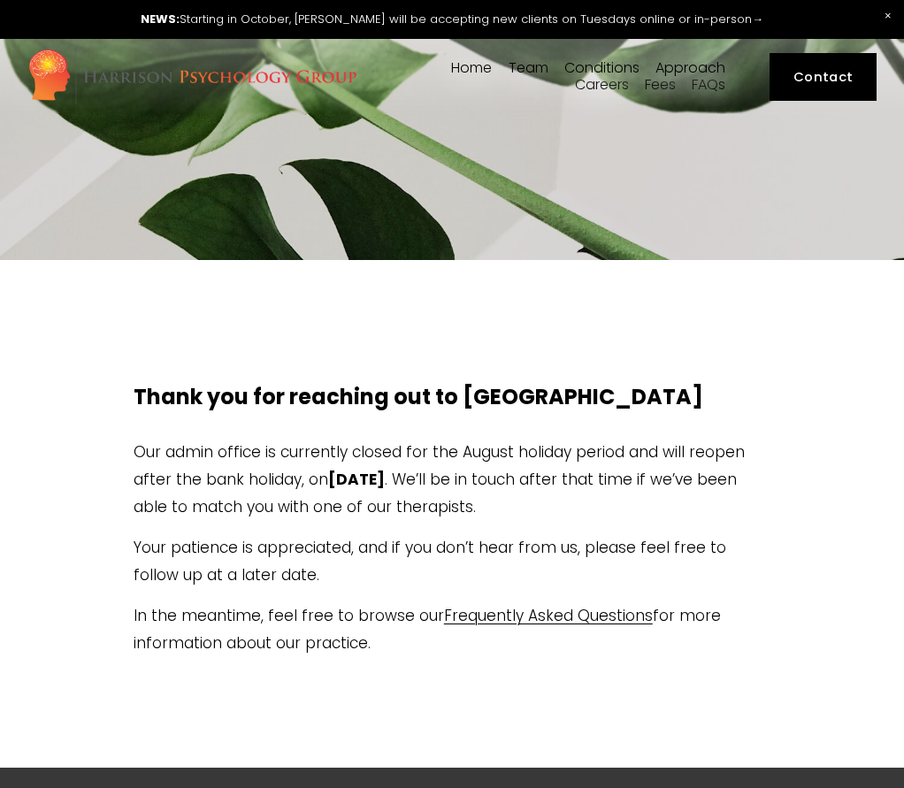 This screenshot has width=904, height=788. What do you see at coordinates (708, 85) in the screenshot?
I see `a: FAQs` at bounding box center [708, 85].